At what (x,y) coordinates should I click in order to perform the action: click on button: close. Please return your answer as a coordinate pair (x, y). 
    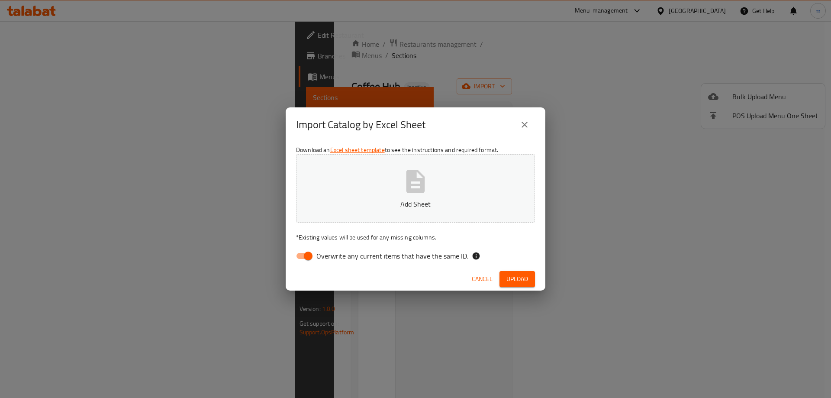
    Looking at the image, I should click on (525, 125).